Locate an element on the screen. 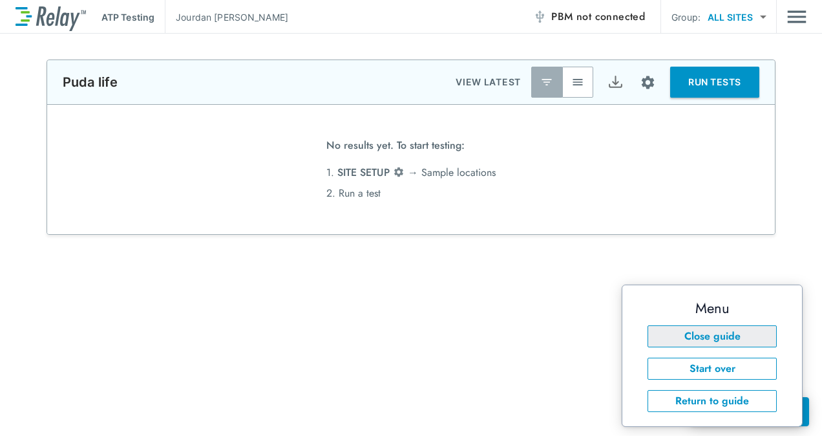 This screenshot has width=822, height=436. li: 2. Run a test is located at coordinates (411, 193).